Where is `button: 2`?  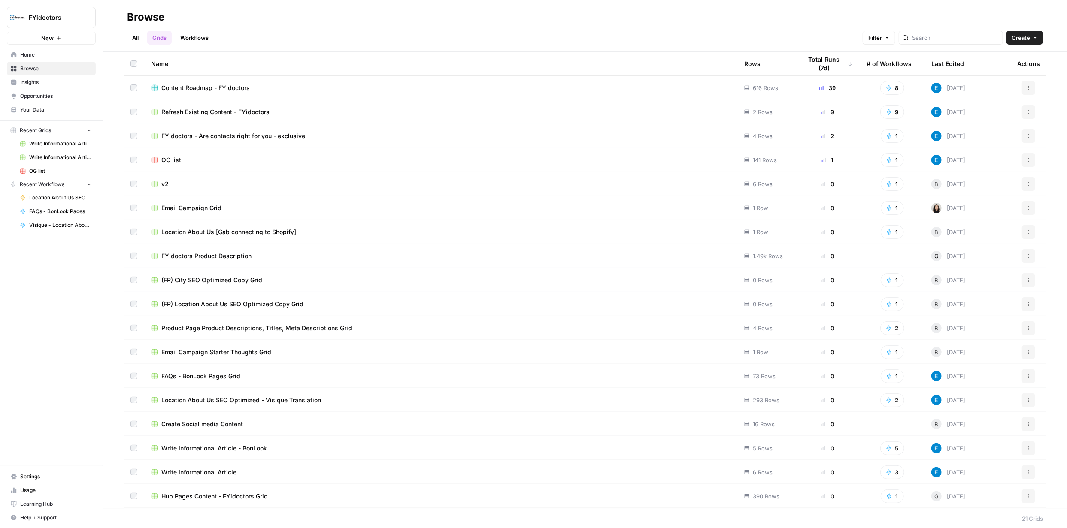 button: 2 is located at coordinates (892, 328).